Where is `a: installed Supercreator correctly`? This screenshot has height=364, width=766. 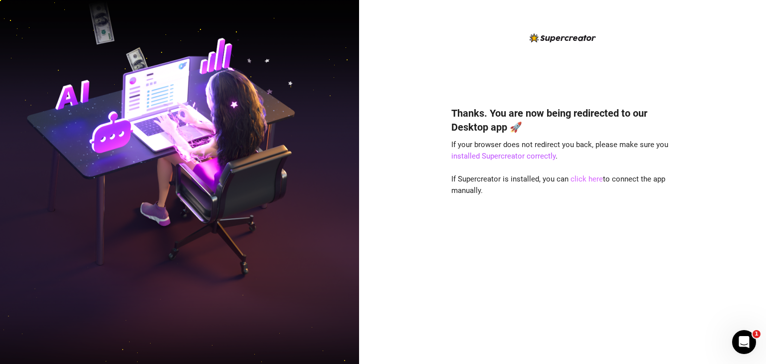 a: installed Supercreator correctly is located at coordinates (503, 156).